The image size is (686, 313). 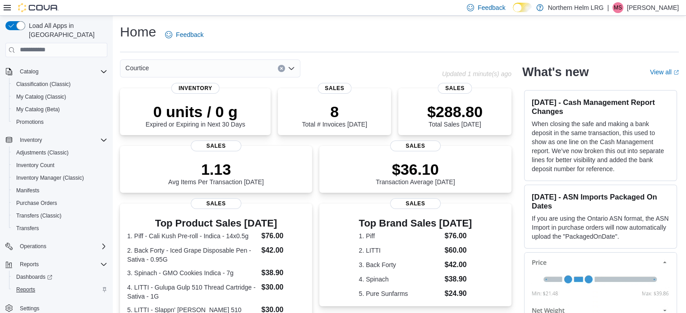 I want to click on dt: 1. Piff - Cali Kush Pre-roll - Indica - 14x0.5g, so click(x=192, y=236).